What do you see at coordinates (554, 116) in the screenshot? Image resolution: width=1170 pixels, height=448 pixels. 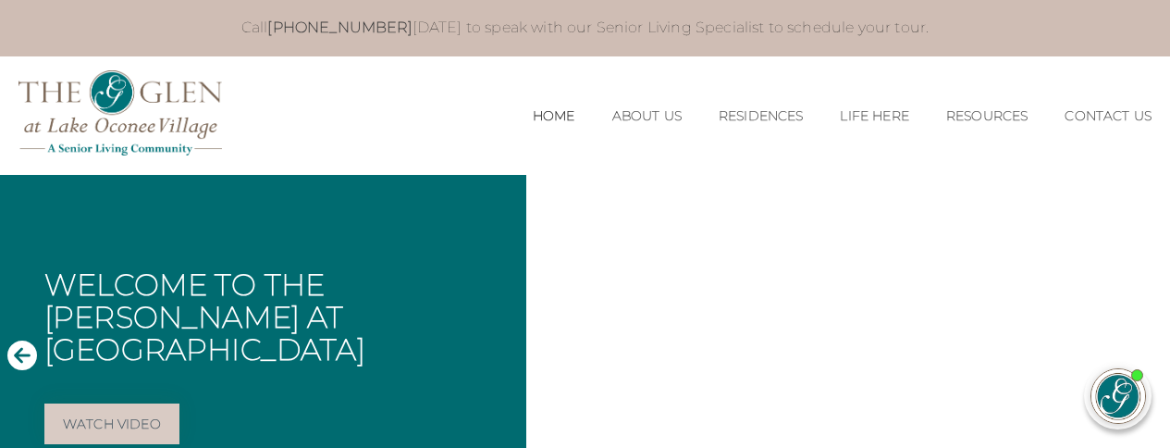 I see `a: Home` at bounding box center [554, 116].